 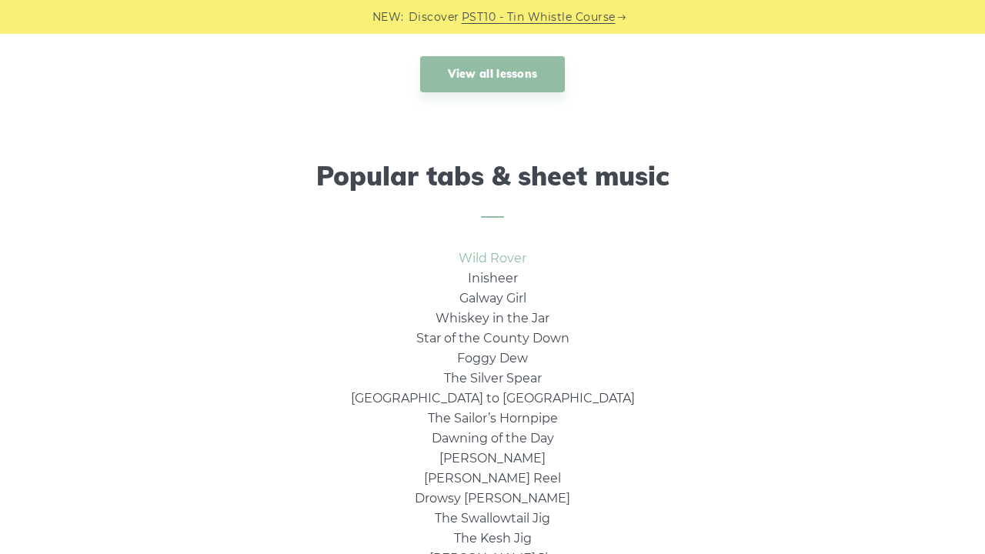 I want to click on a: Galway Girl, so click(x=492, y=298).